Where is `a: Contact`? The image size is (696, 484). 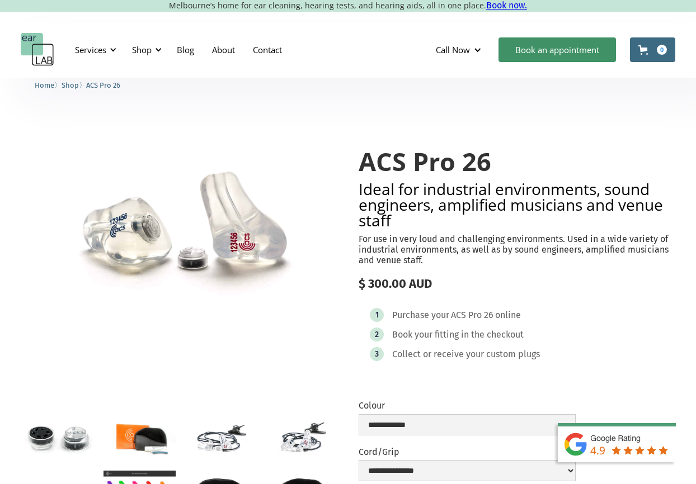
a: Contact is located at coordinates (267, 50).